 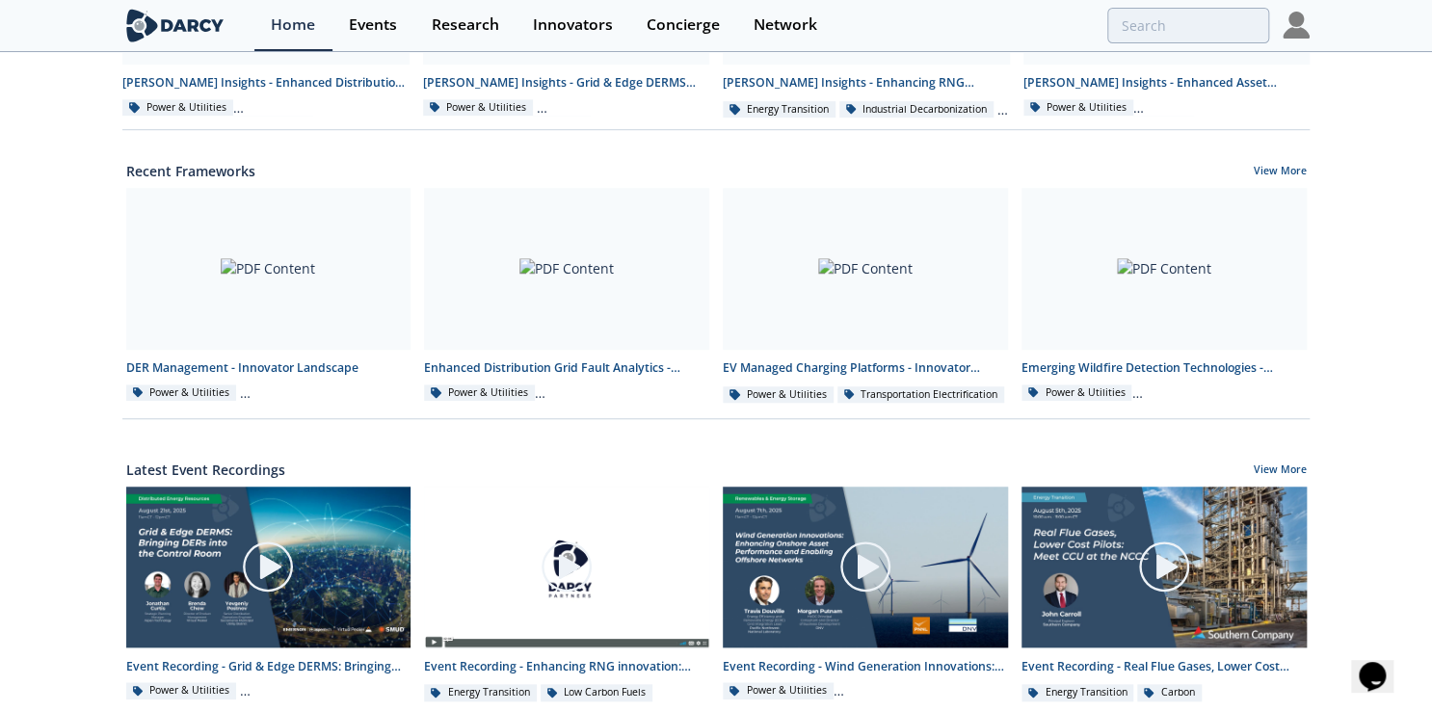 What do you see at coordinates (373, 25) in the screenshot?
I see `div: Events` at bounding box center [373, 25].